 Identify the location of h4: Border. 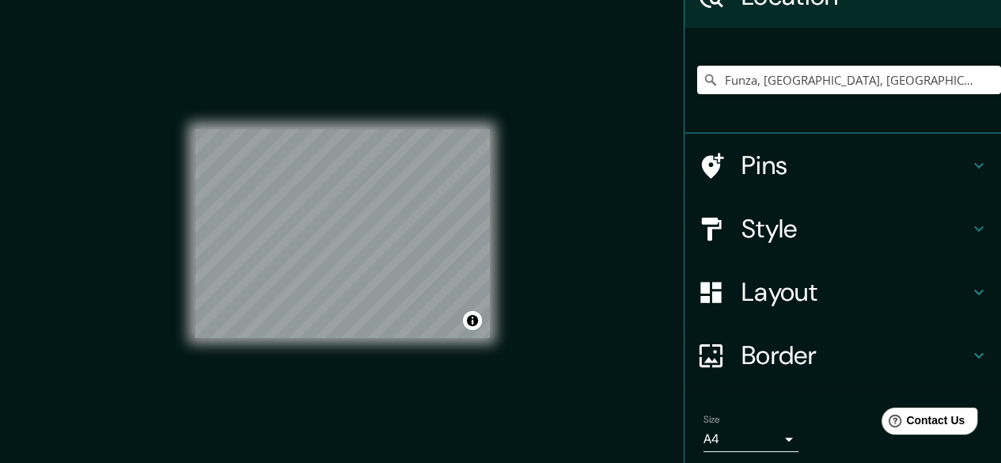
(855, 355).